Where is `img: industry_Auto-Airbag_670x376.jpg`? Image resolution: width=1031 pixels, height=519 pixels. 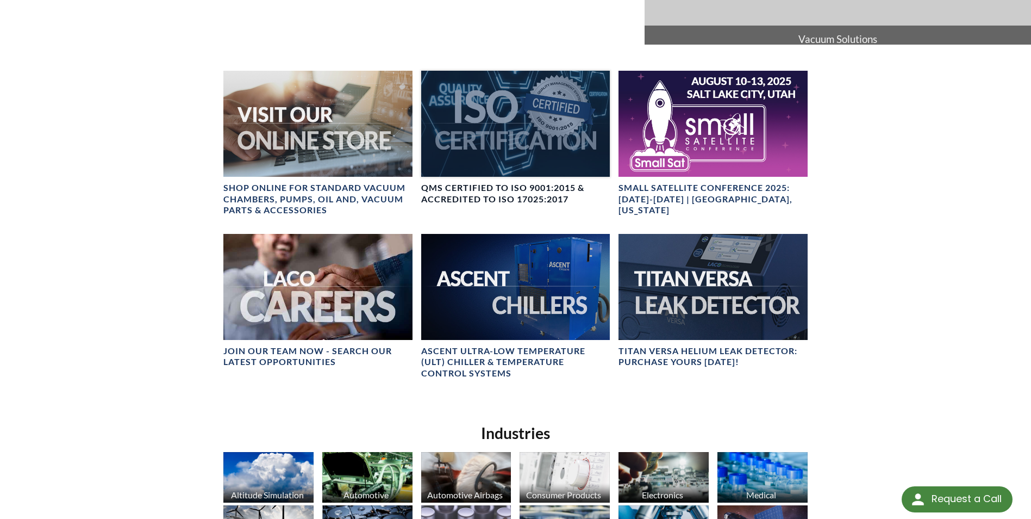 img: industry_Auto-Airbag_670x376.jpg is located at coordinates (467, 477).